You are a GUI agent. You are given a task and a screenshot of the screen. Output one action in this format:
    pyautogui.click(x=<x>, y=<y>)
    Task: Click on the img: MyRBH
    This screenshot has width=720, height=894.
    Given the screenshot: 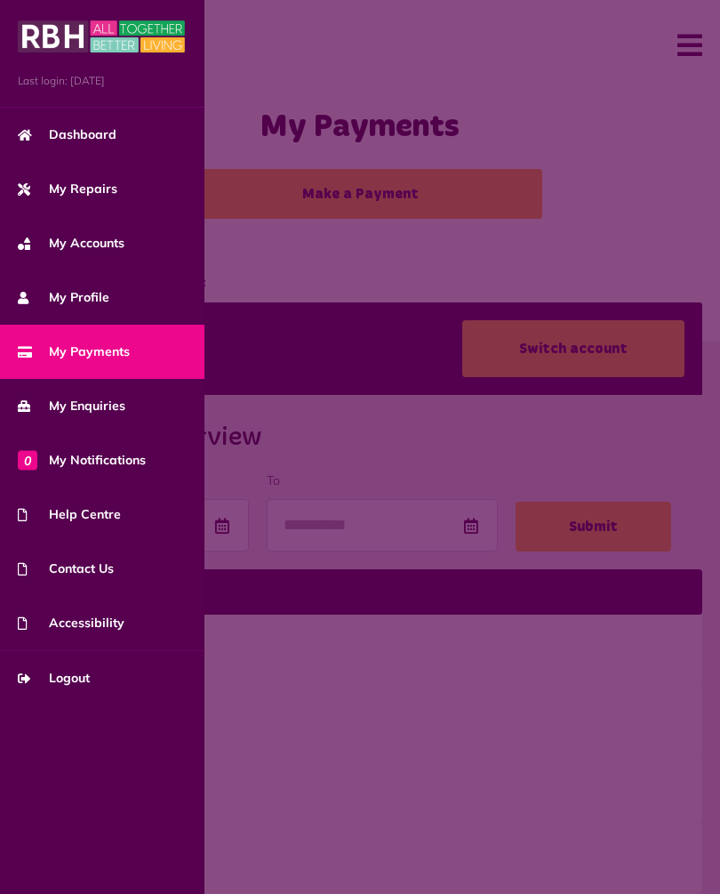 What is the action you would take?
    pyautogui.click(x=101, y=36)
    